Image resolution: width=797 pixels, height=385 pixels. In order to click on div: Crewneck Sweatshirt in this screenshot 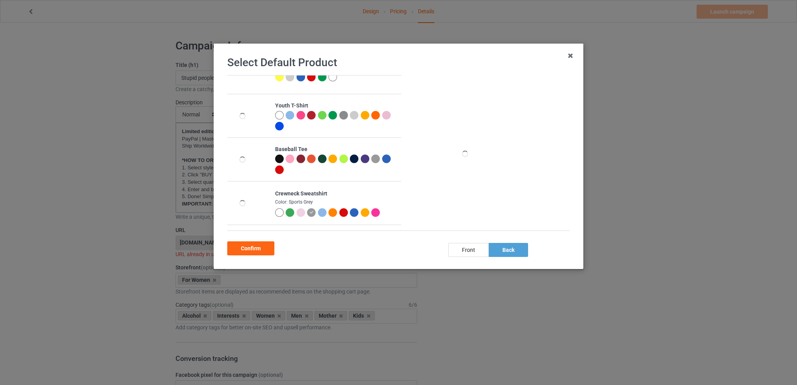, I will do `click(336, 194)`.